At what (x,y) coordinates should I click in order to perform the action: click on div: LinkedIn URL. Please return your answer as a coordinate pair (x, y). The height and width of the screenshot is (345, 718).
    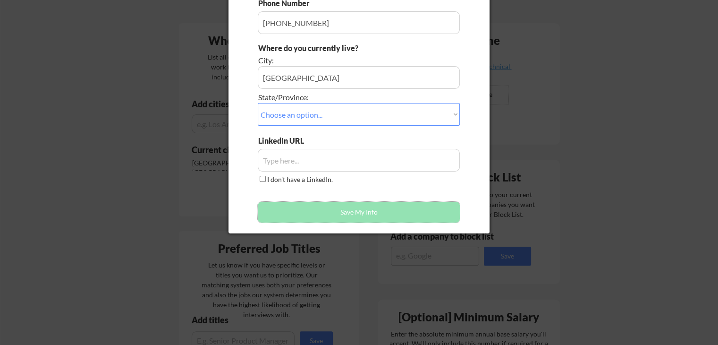
    Looking at the image, I should click on (293, 141).